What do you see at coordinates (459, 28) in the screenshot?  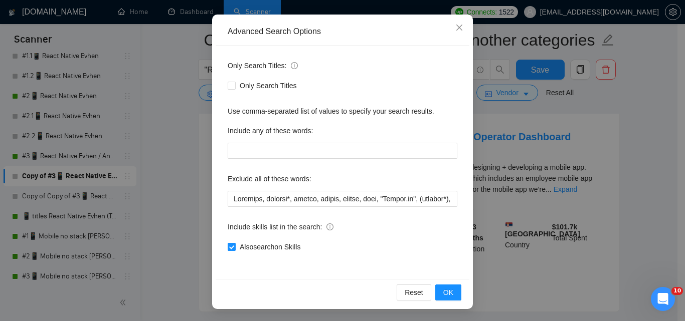 I see `span: close` at bounding box center [459, 28].